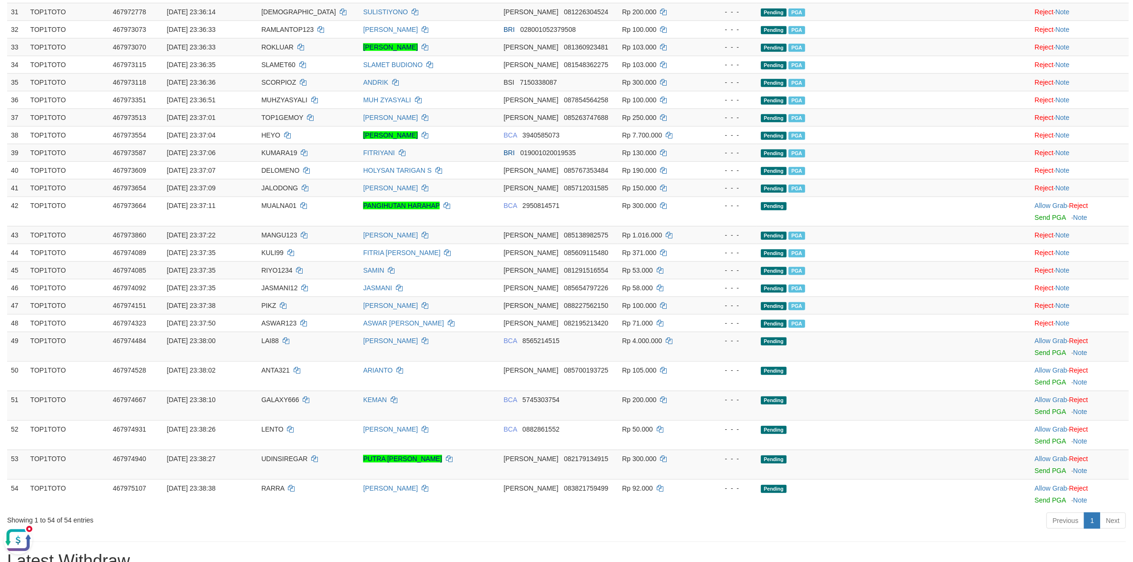 Image resolution: width=1133 pixels, height=562 pixels. Describe the element at coordinates (268, 305) in the screenshot. I see `span: PIKZ` at that location.